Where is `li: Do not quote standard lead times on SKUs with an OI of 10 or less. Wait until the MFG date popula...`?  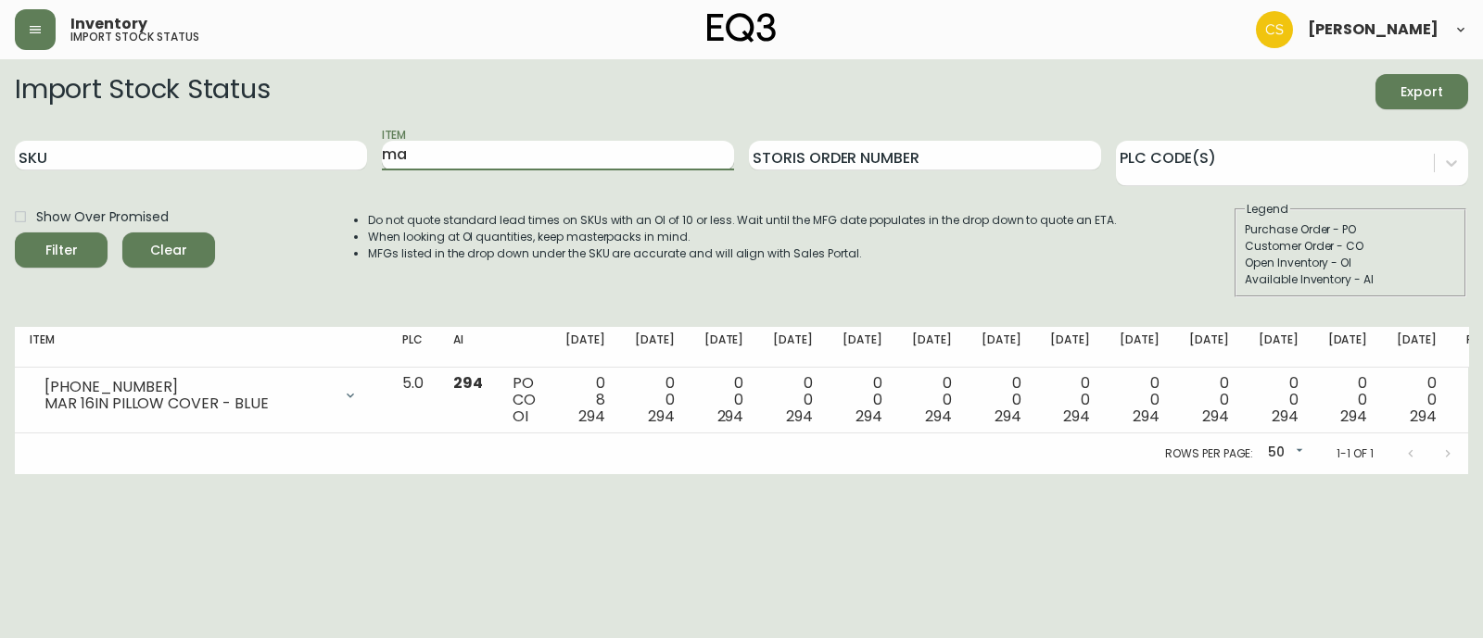
li: Do not quote standard lead times on SKUs with an OI of 10 or less. Wait until the MFG date popula... is located at coordinates (742, 221).